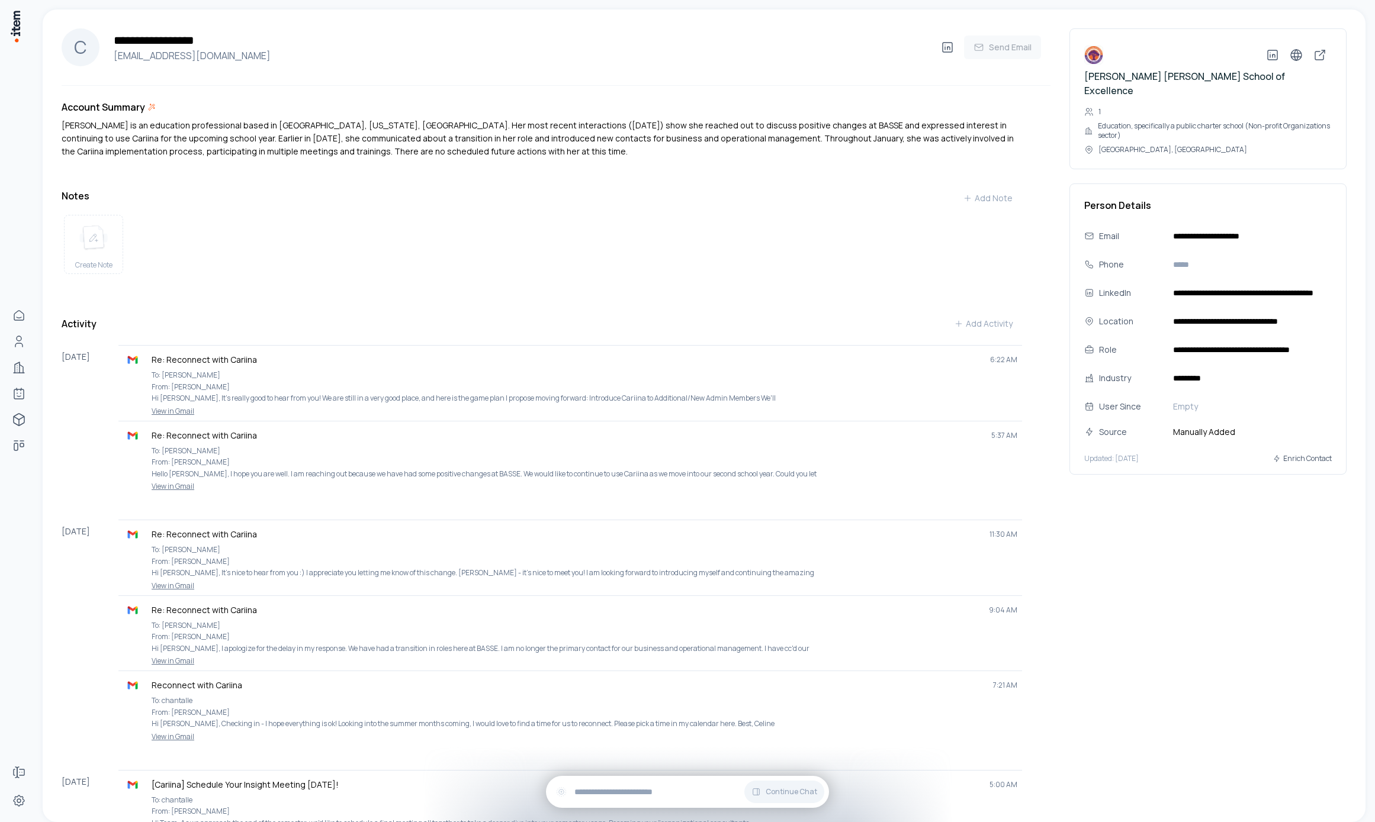 Image resolution: width=1375 pixels, height=822 pixels. I want to click on a: Forms, so click(19, 773).